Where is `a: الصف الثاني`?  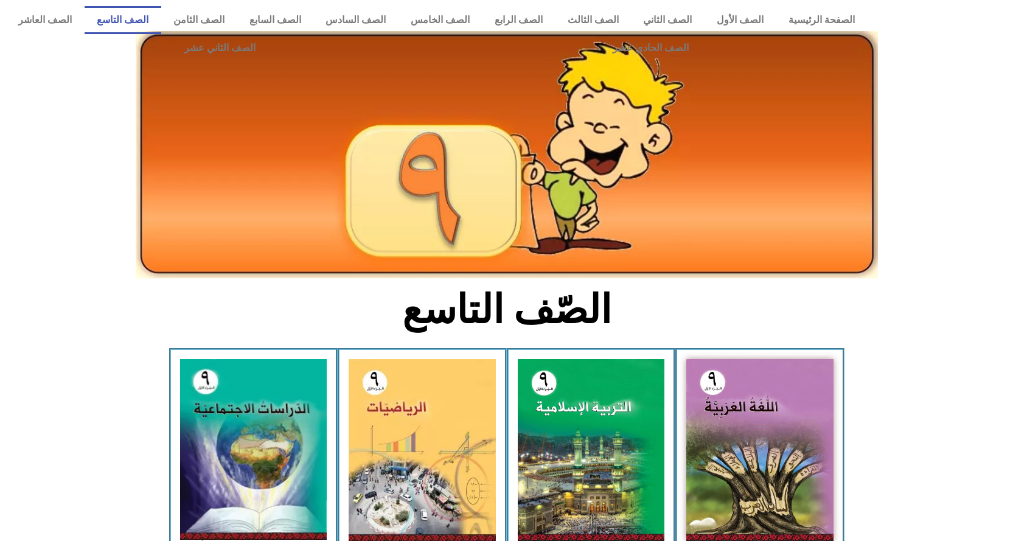 a: الصف الثاني is located at coordinates (668, 20).